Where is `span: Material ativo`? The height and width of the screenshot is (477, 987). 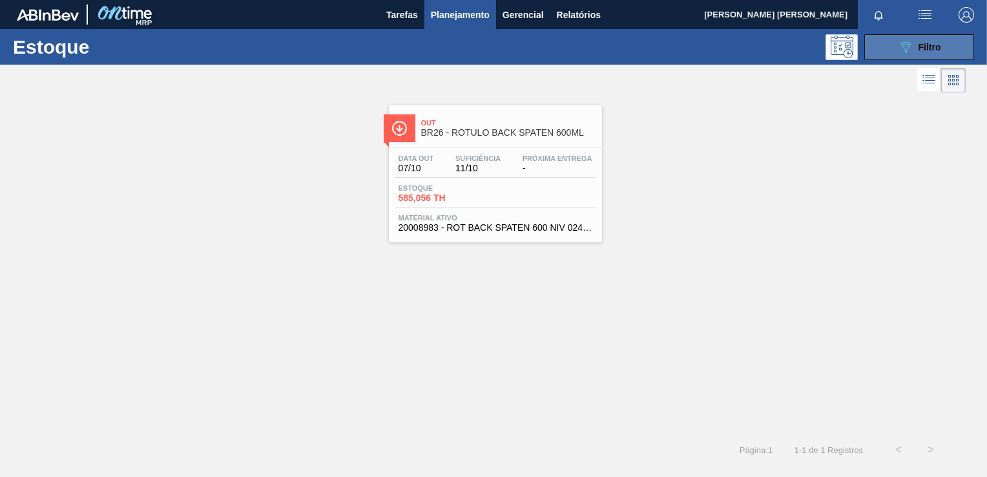
span: Material ativo is located at coordinates (495, 218).